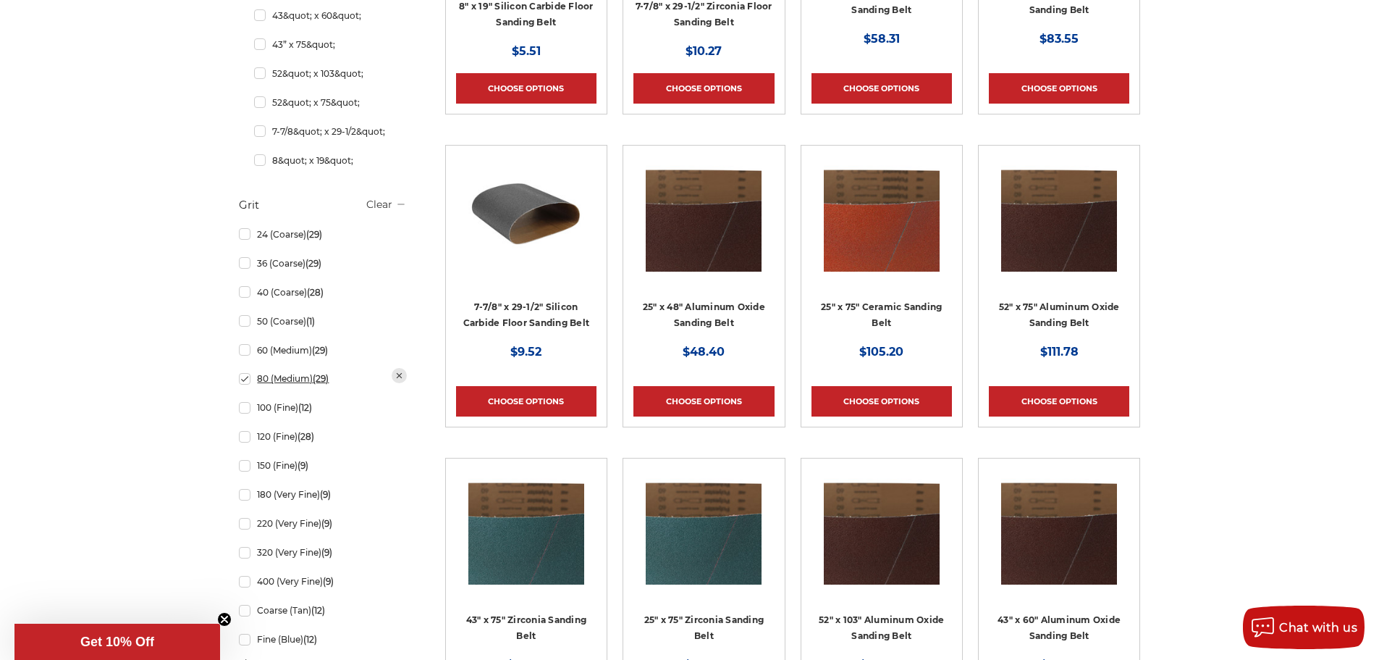 The height and width of the screenshot is (660, 1379). What do you see at coordinates (1059, 351) in the screenshot?
I see `span: $111.78` at bounding box center [1059, 351].